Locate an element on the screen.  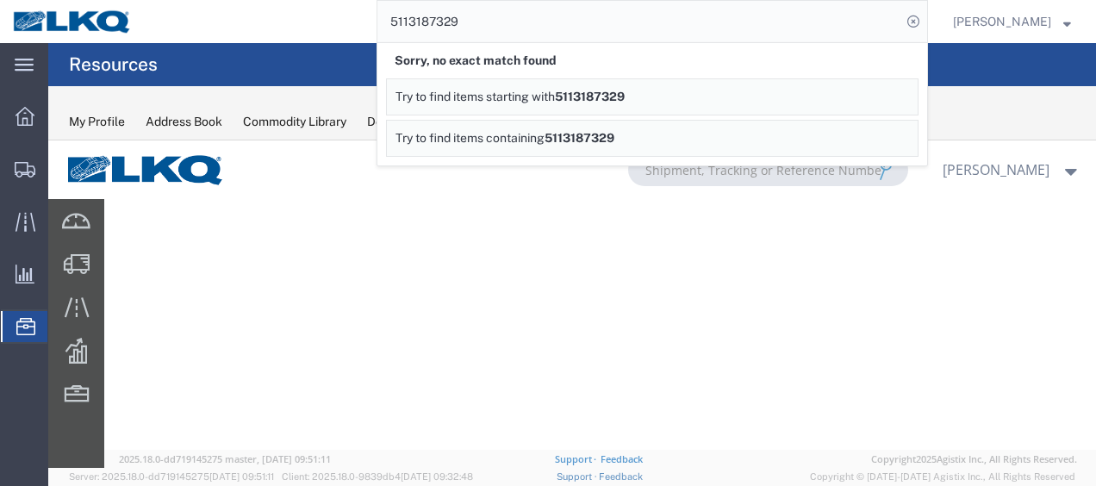
a: Feedback is located at coordinates (621, 477).